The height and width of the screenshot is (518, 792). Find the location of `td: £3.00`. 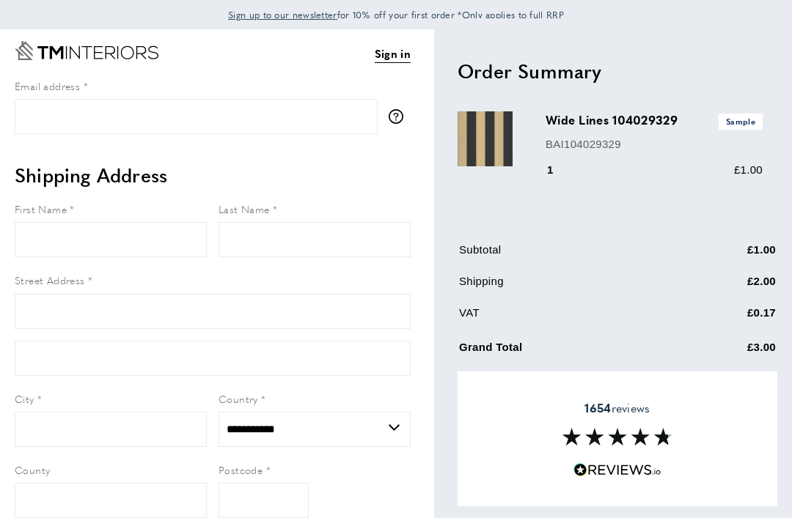

td: £3.00 is located at coordinates (727, 351).